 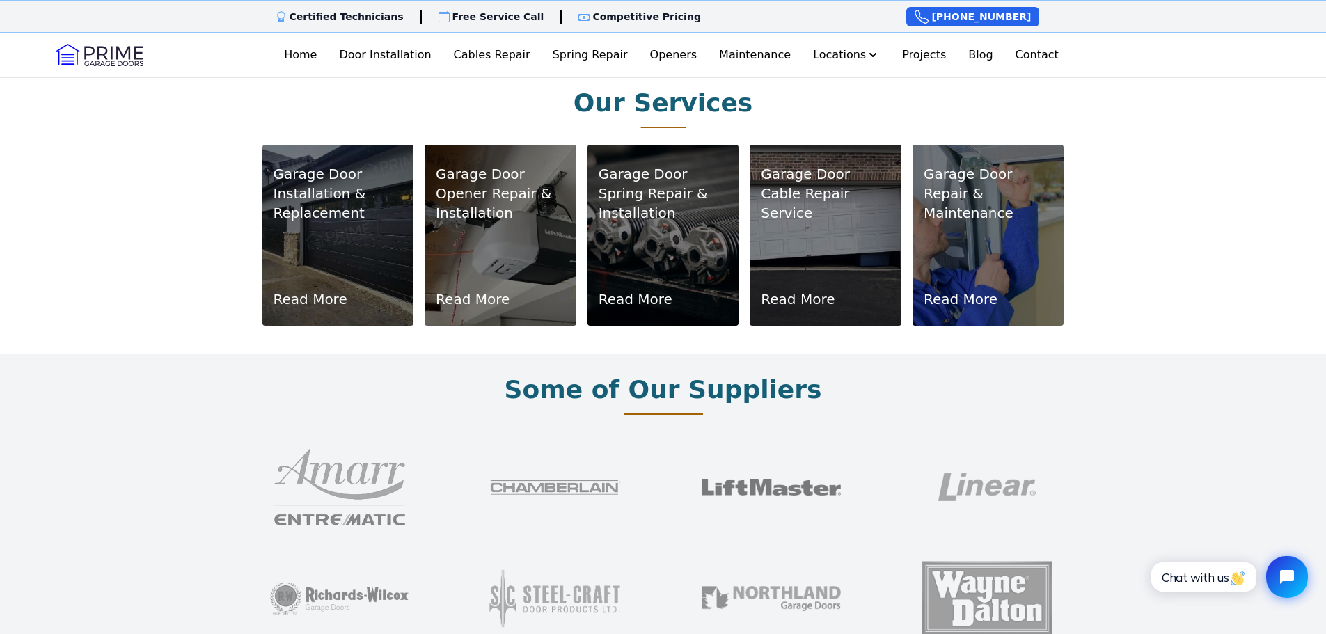 I want to click on p: Certified Technicians, so click(x=347, y=17).